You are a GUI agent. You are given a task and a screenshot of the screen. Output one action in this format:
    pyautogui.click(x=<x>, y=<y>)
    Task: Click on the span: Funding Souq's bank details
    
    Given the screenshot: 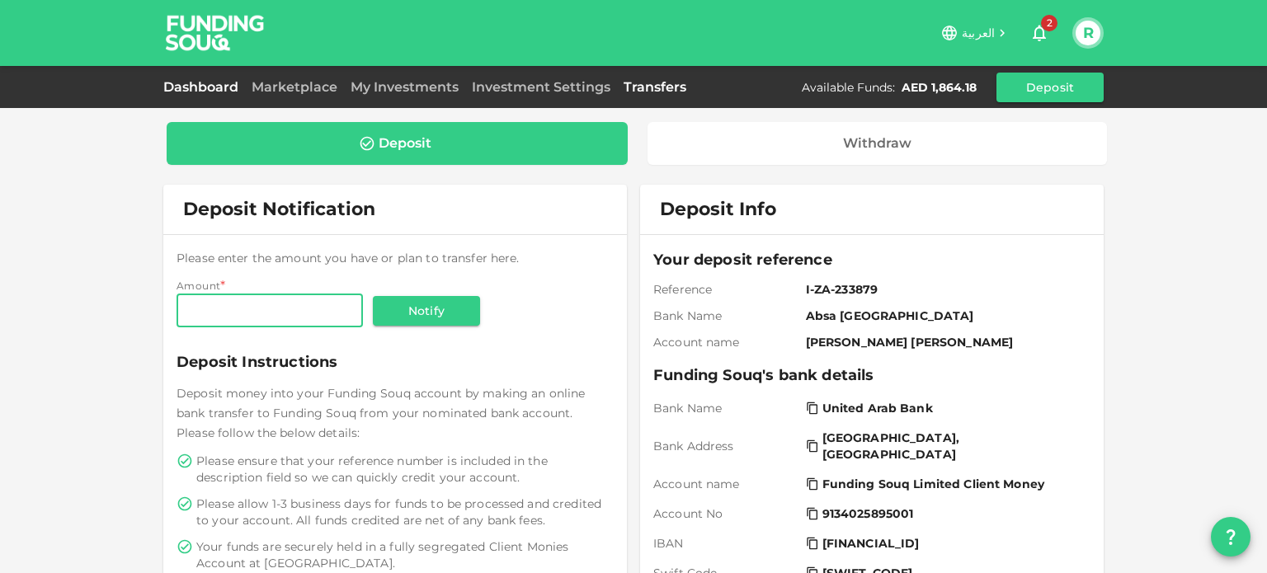 What is the action you would take?
    pyautogui.click(x=872, y=375)
    